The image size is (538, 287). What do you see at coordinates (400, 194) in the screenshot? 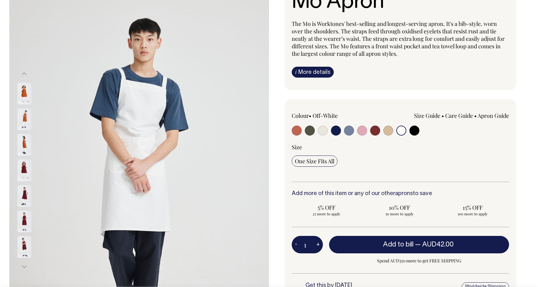
I see `h6: Add more of this item or any of our other to save` at bounding box center [400, 194].